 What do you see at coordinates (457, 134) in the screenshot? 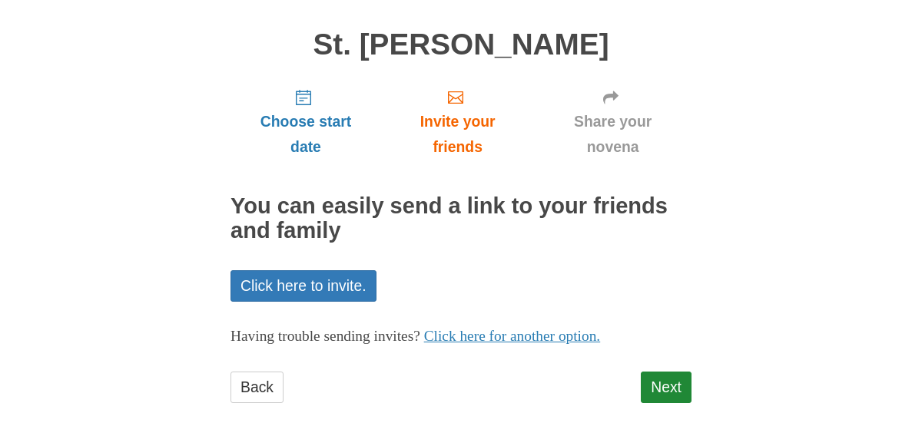
I see `span: Invite your friends` at bounding box center [457, 134].